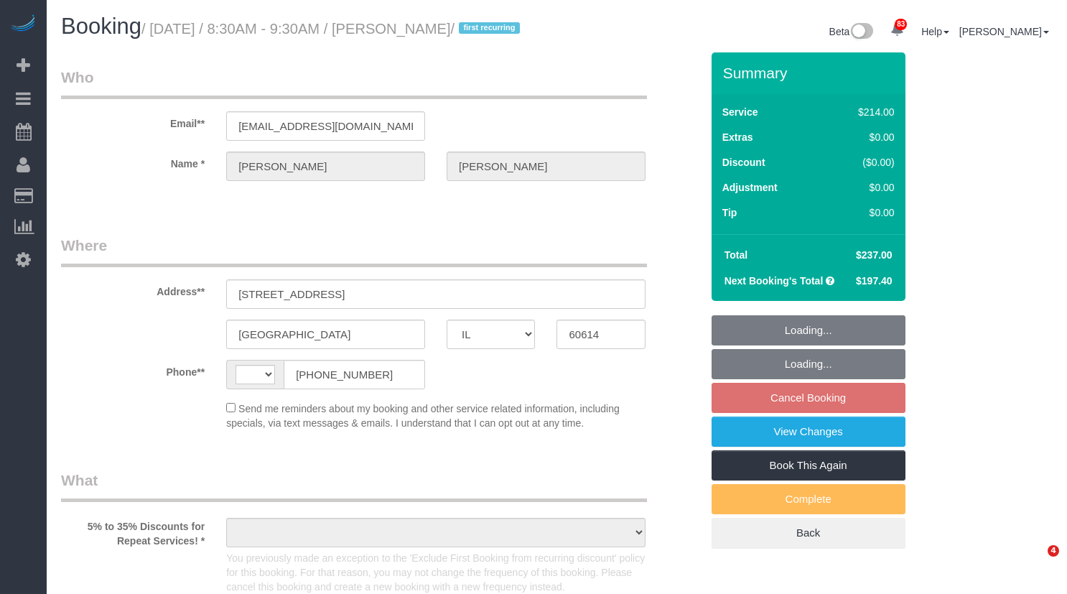 The width and height of the screenshot is (1067, 594). What do you see at coordinates (897, 30) in the screenshot?
I see `a: 83` at bounding box center [897, 30].